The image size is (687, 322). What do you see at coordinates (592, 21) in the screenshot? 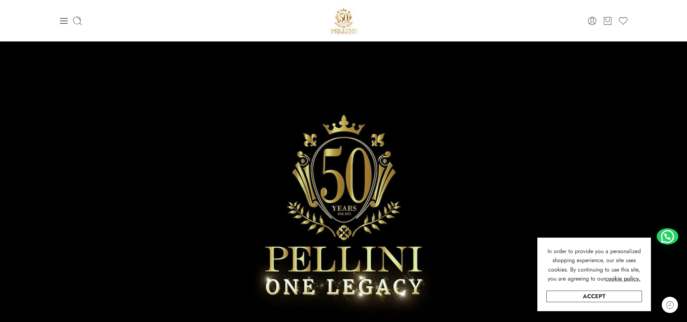
I see `a: Login / Register` at bounding box center [592, 21].